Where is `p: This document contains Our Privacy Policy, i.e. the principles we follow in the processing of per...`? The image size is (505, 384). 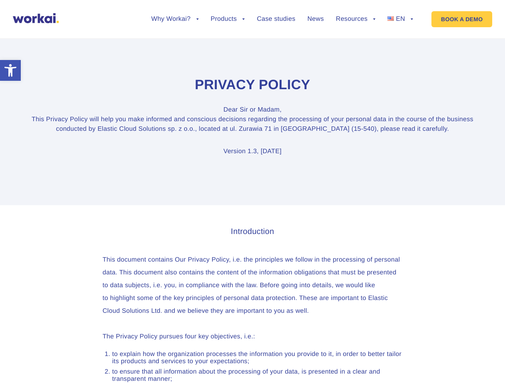 p: This document contains Our Privacy Policy, i.e. the principles we follow in the processing of per... is located at coordinates (253, 285).